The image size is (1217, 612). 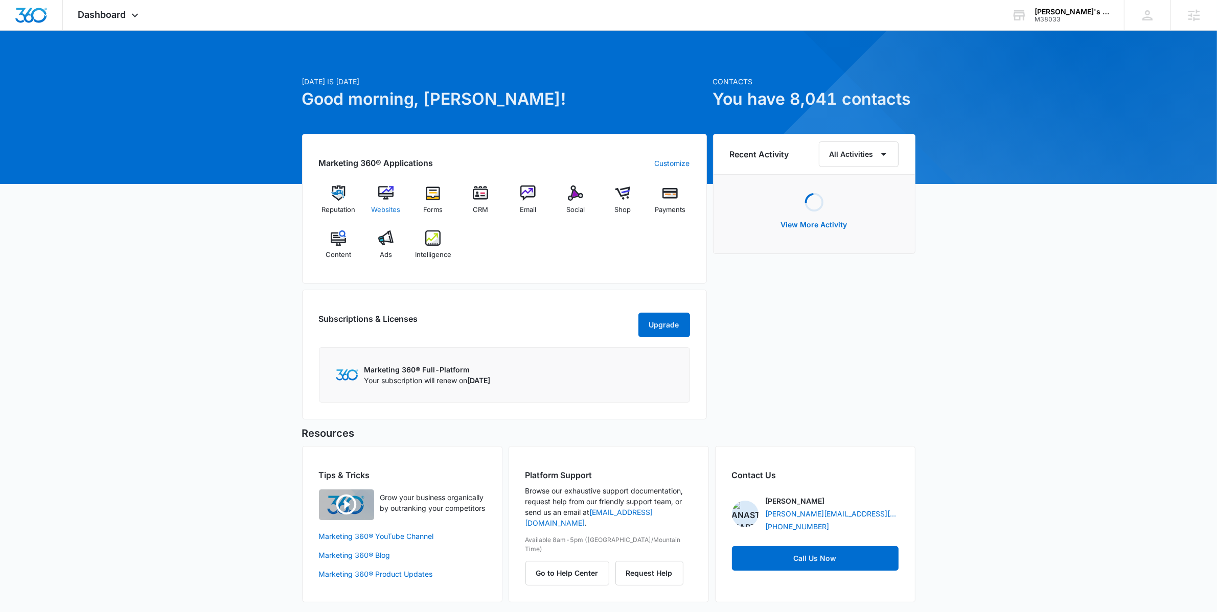 What do you see at coordinates (670, 204) in the screenshot?
I see `a: Payments` at bounding box center [670, 204].